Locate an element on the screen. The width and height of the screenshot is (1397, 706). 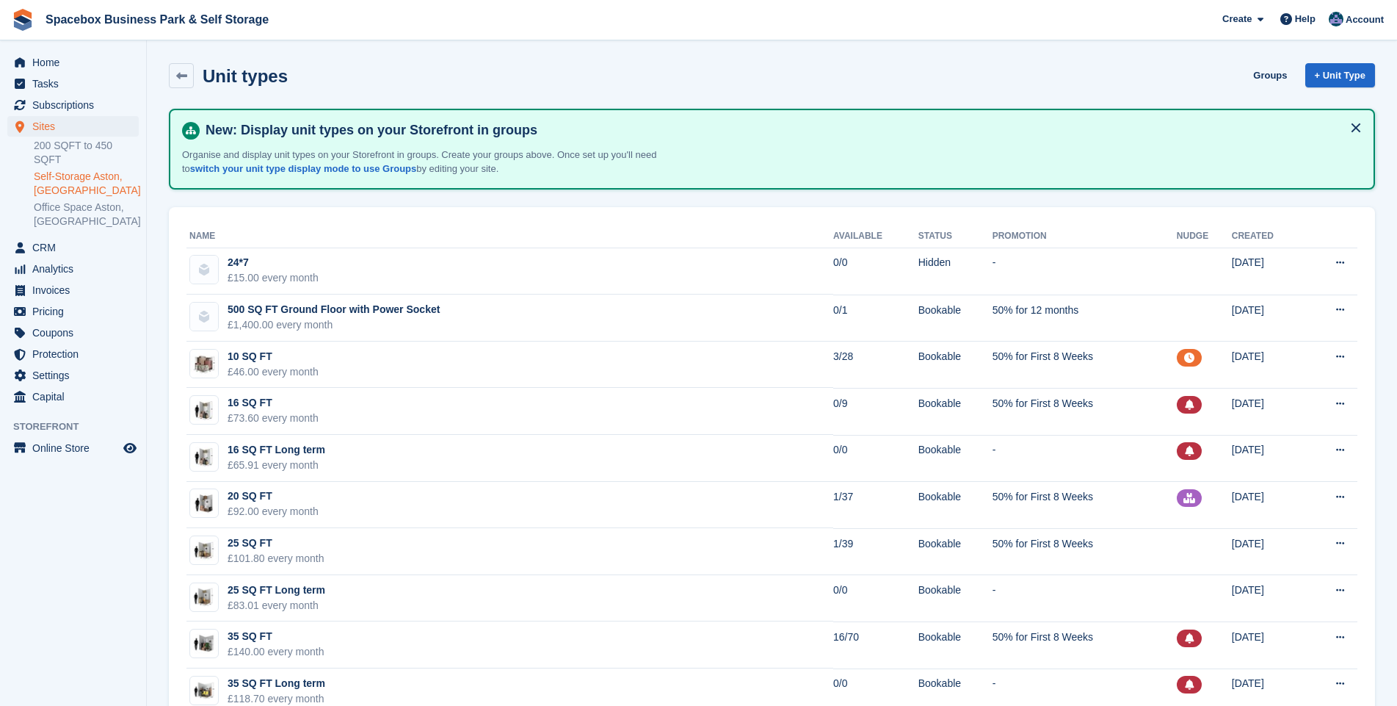
p: Organise and display unit types on your Storefront in groups. Create your groups above. Once set ... is located at coordinates (439, 162).